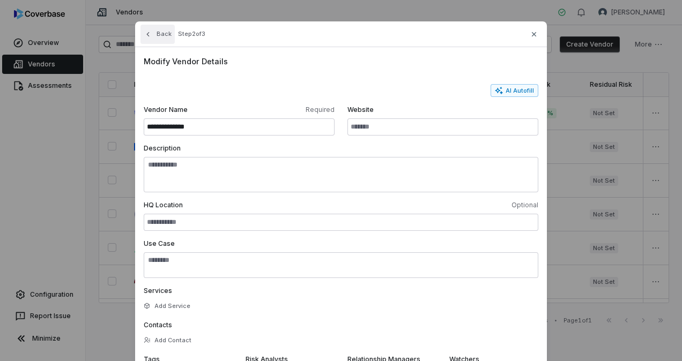 The width and height of the screenshot is (682, 361). What do you see at coordinates (158, 34) in the screenshot?
I see `button: Back` at bounding box center [158, 34].